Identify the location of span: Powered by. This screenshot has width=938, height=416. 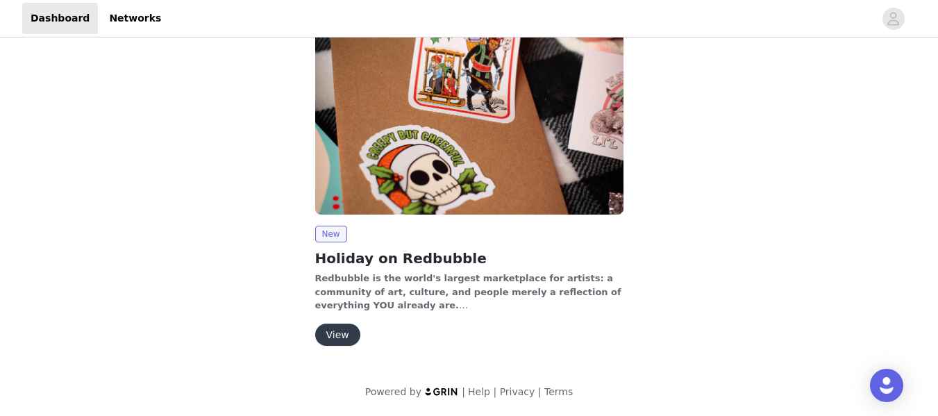
(393, 392).